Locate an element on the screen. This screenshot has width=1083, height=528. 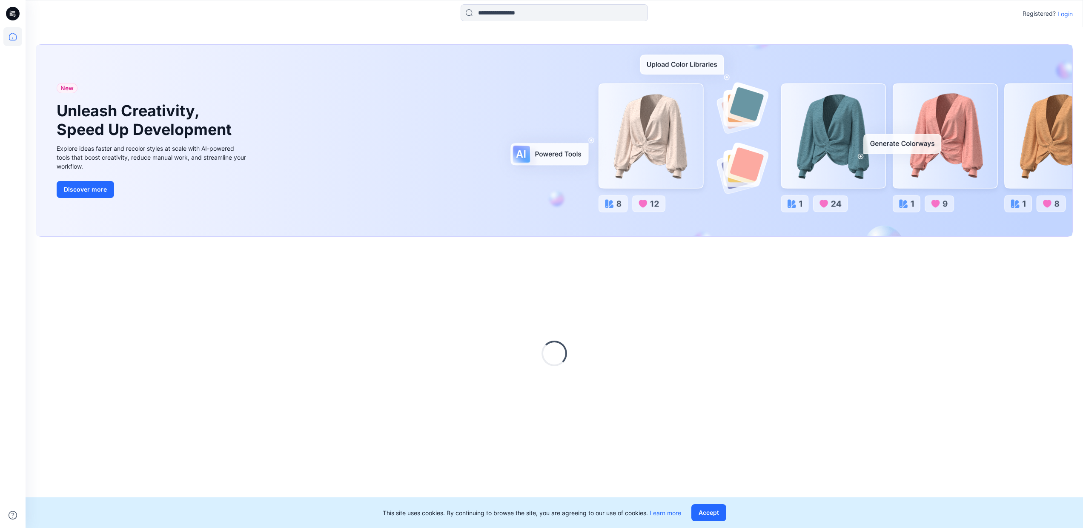
p: This site uses cookies. By continuing to browse the site, you are agreeing to our use of cookies. is located at coordinates (532, 513).